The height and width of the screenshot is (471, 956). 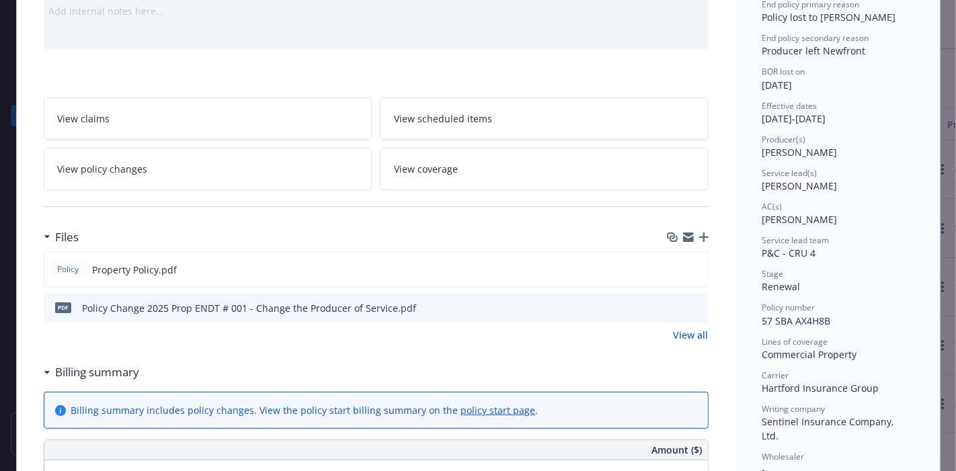 I want to click on div: Billing summary includes policy changes. View the policy start billing summary on the ., so click(x=304, y=410).